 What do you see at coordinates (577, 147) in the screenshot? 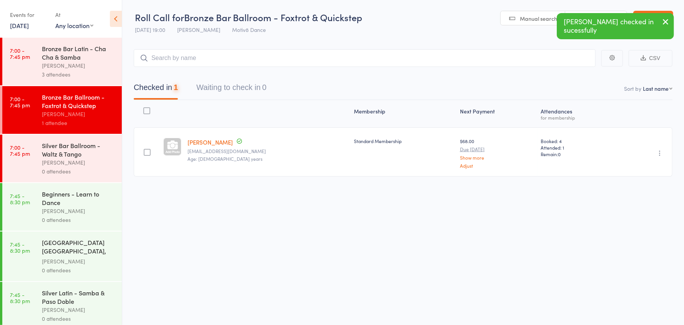
I see `span: Attended: 1` at bounding box center [577, 147].